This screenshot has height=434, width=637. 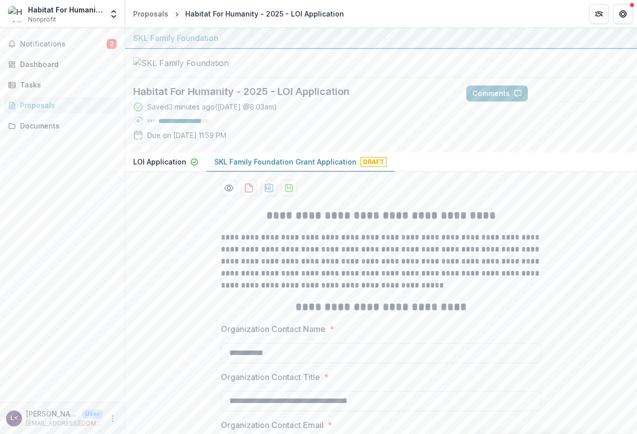 What do you see at coordinates (623, 14) in the screenshot?
I see `button: Get Help` at bounding box center [623, 14].